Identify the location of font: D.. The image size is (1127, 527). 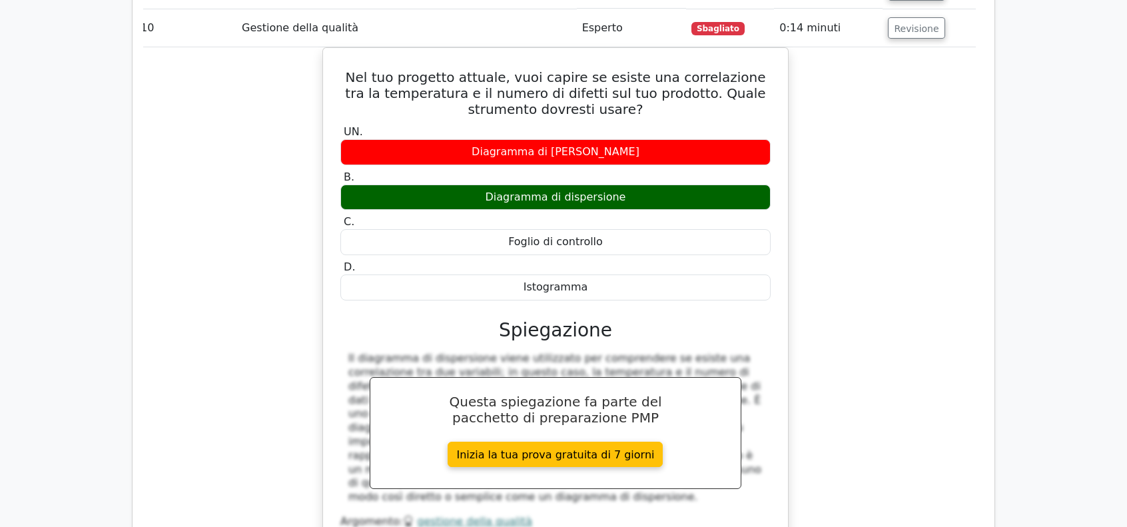
(349, 266).